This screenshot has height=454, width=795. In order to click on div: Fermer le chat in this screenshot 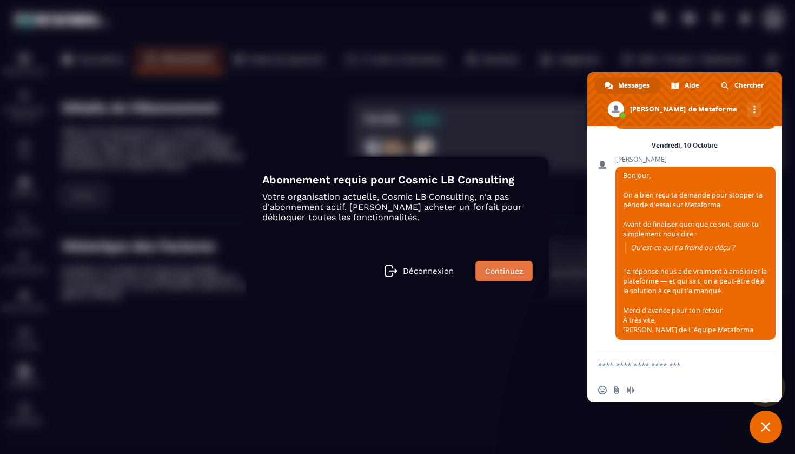, I will do `click(766, 427)`.